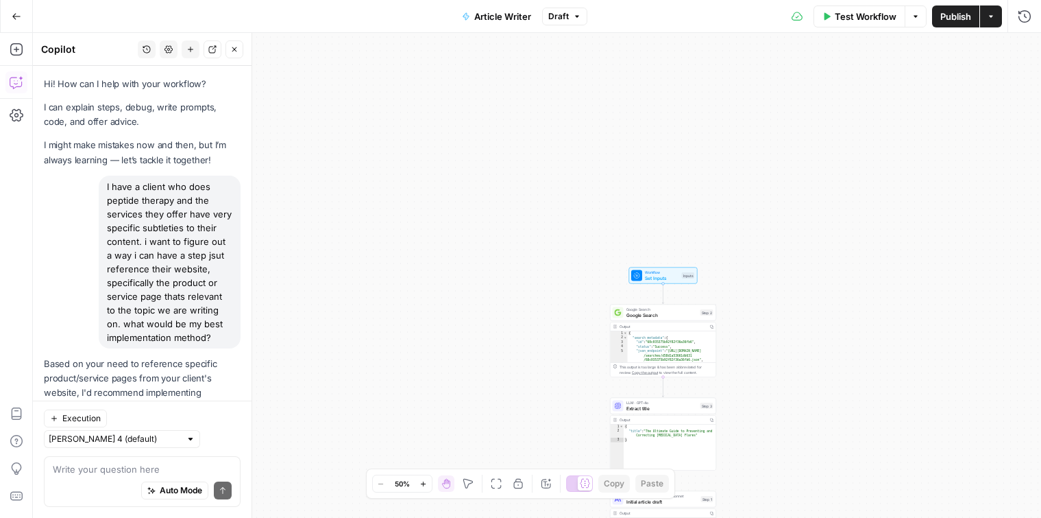 Image resolution: width=1041 pixels, height=518 pixels. I want to click on span: LLM · GPT-4o, so click(662, 402).